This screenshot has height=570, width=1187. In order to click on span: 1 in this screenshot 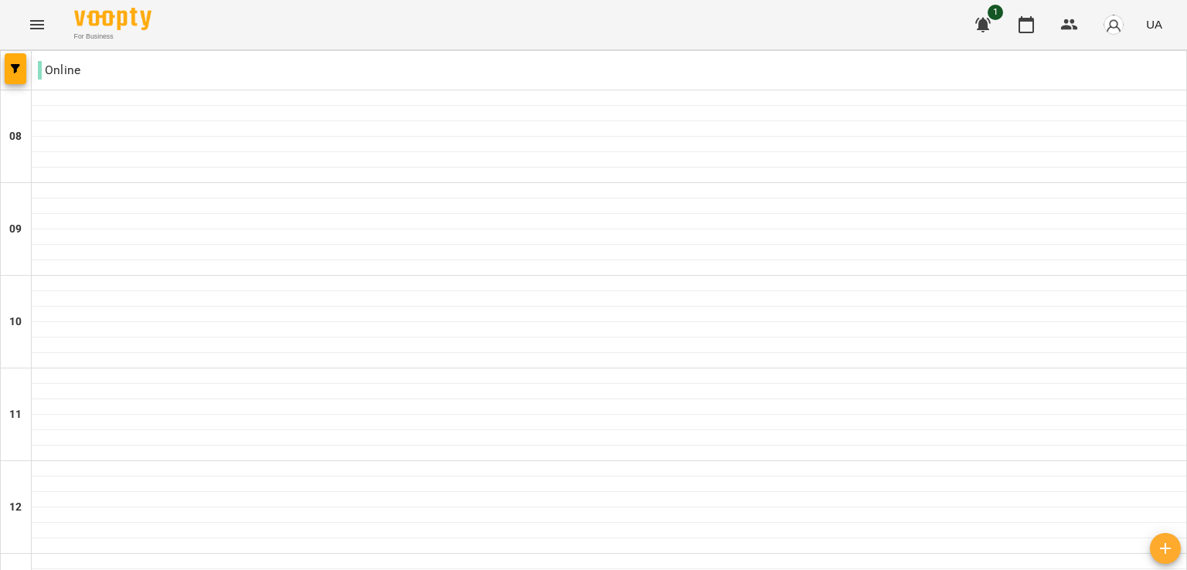, I will do `click(995, 12)`.